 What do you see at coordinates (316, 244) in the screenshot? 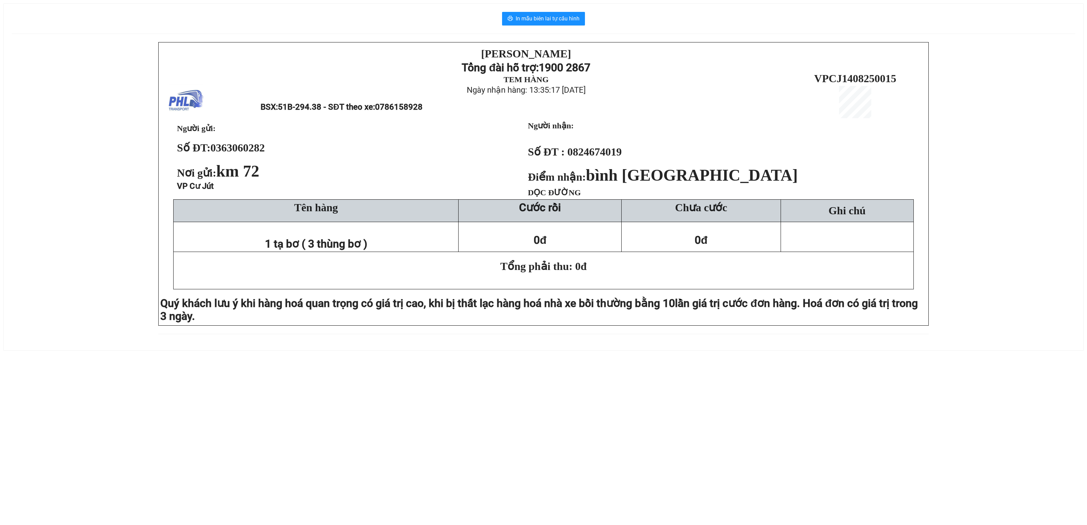
I see `span: 1 tạ bơ ( 3 thùng bơ )` at bounding box center [316, 244].